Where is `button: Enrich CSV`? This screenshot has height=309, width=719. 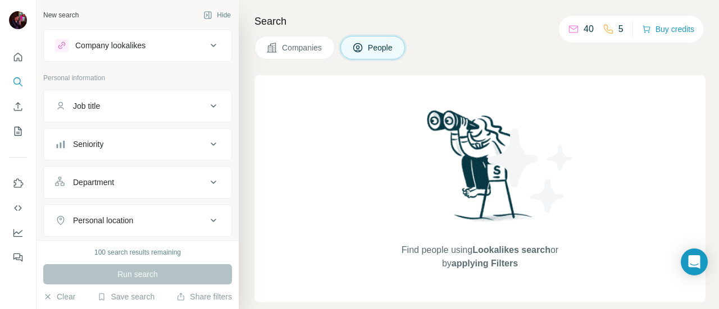 button: Enrich CSV is located at coordinates (18, 107).